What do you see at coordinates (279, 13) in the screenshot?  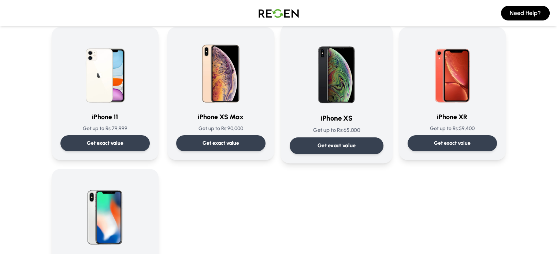 I see `img: Logo` at bounding box center [279, 13].